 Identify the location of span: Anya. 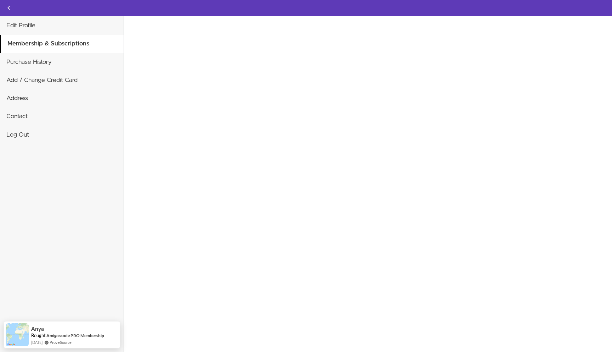
(38, 328).